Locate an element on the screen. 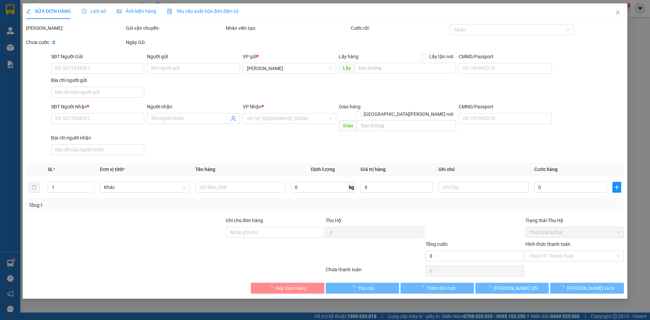 The image size is (650, 320). button: Hủy Đơn Hàng is located at coordinates (288, 288).